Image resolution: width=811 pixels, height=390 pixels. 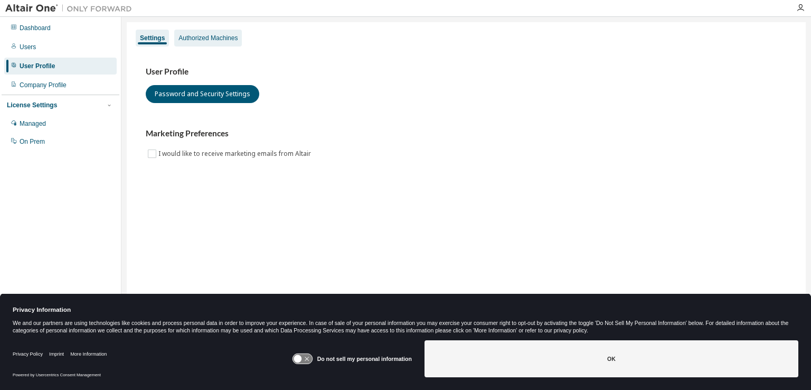 I want to click on div: On Prem, so click(x=32, y=141).